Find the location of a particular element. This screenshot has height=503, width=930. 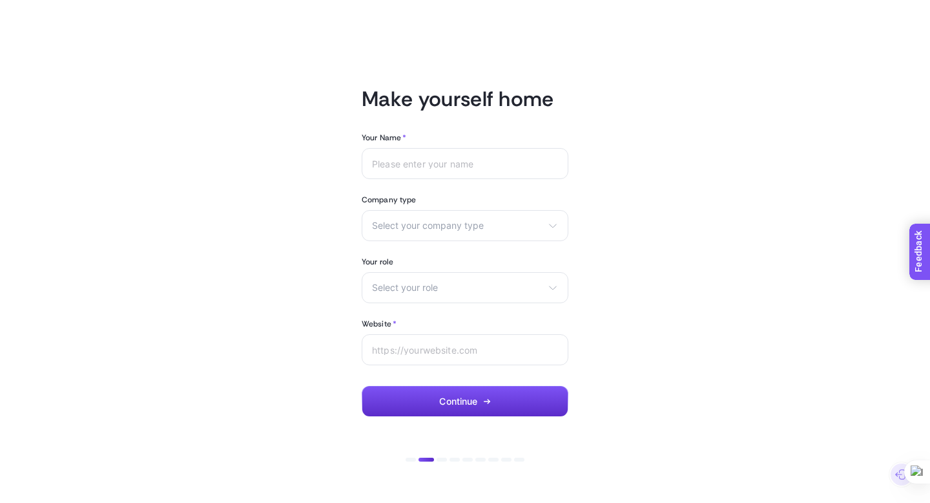

label: Your role is located at coordinates (465, 262).